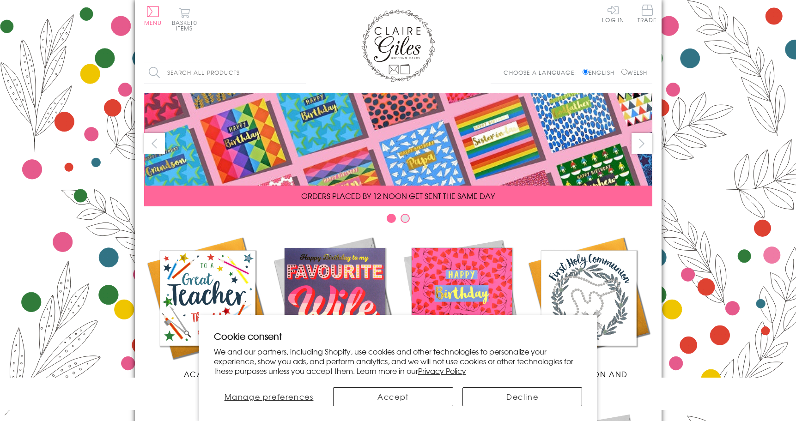 This screenshot has width=796, height=421. Describe the element at coordinates (334, 307) in the screenshot. I see `a: New Releases` at that location.